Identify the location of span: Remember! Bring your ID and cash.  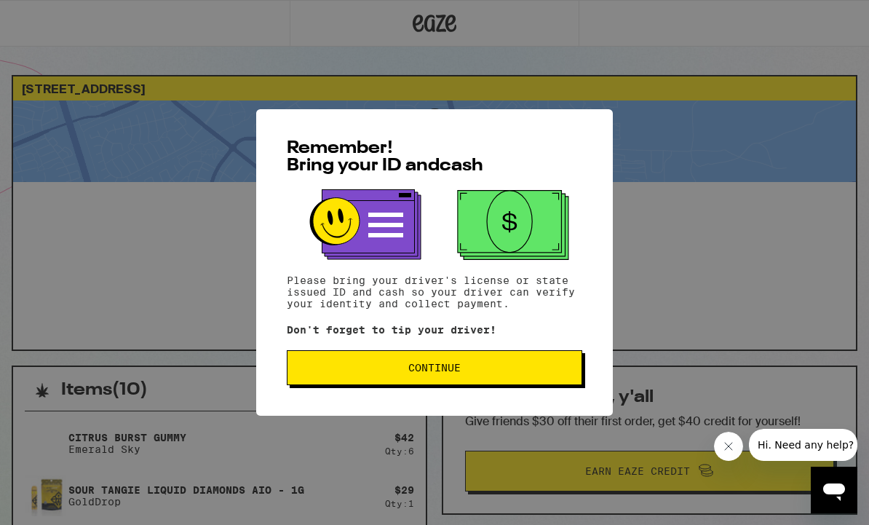
(385, 157).